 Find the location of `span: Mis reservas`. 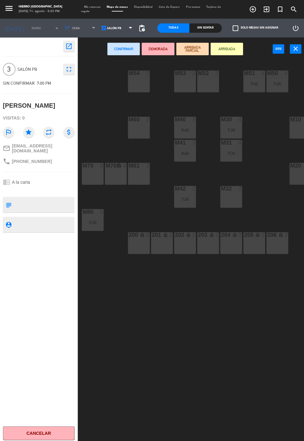

span: Mis reservas is located at coordinates (92, 7).